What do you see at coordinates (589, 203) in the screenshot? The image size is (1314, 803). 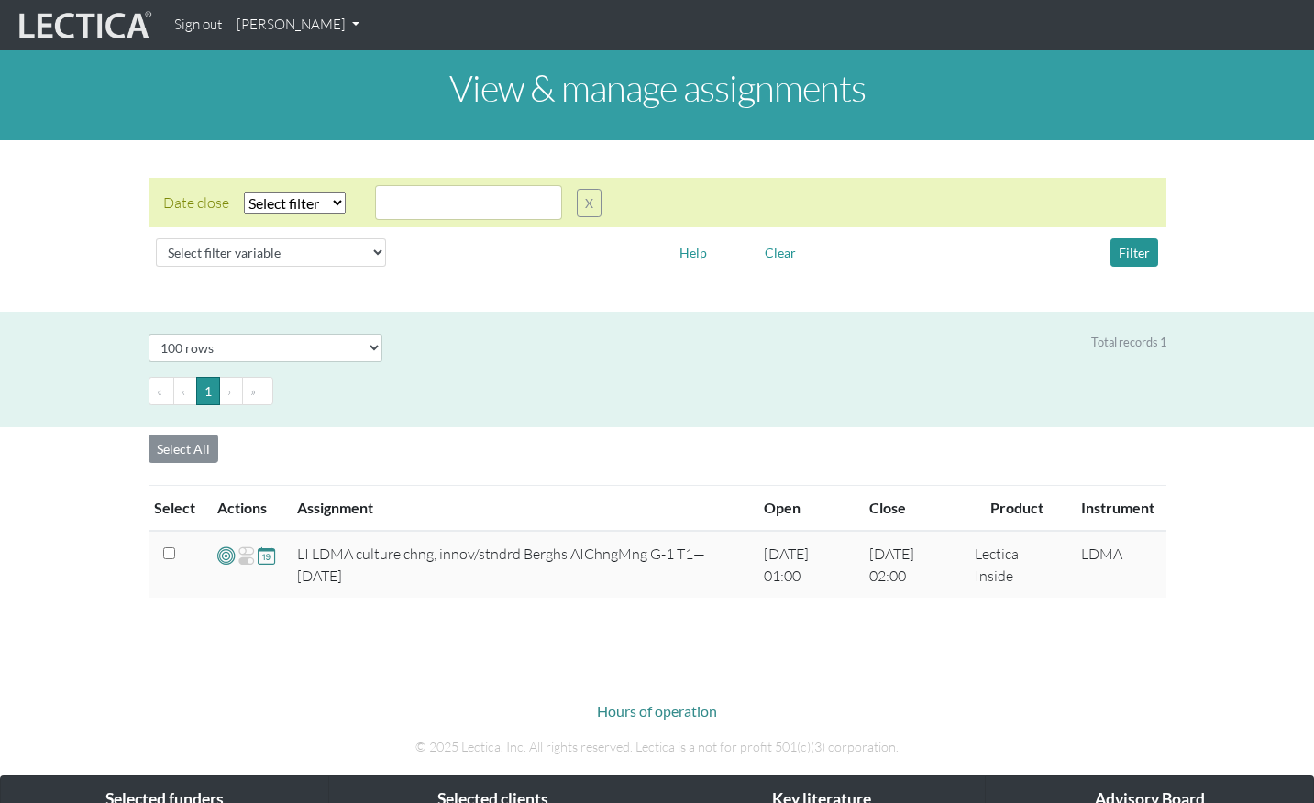 I see `button: X` at bounding box center [589, 203].